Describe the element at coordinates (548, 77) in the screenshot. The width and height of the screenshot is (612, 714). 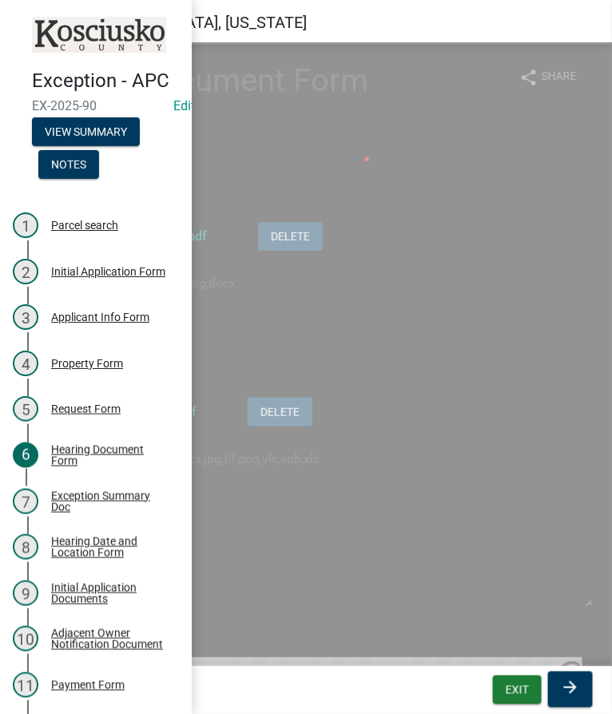
I see `button: shareShare` at that location.